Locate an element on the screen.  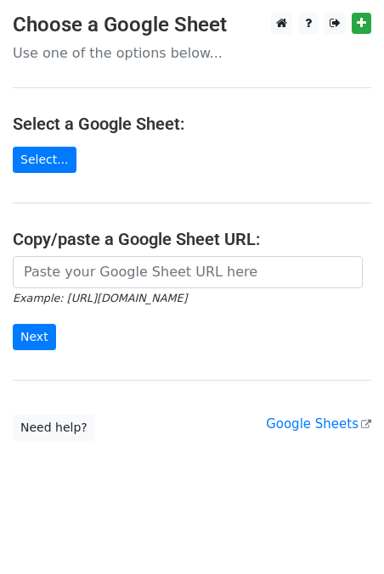
input: Next is located at coordinates (34, 337).